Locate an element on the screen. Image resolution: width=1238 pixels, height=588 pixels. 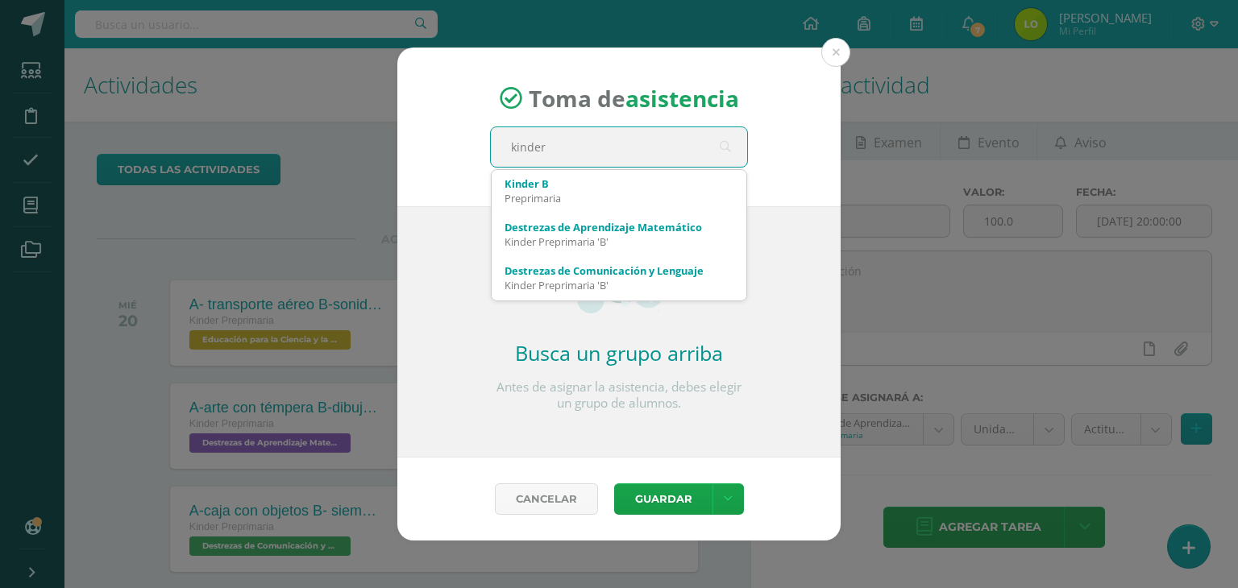
span: Toma de is located at coordinates (633, 98).